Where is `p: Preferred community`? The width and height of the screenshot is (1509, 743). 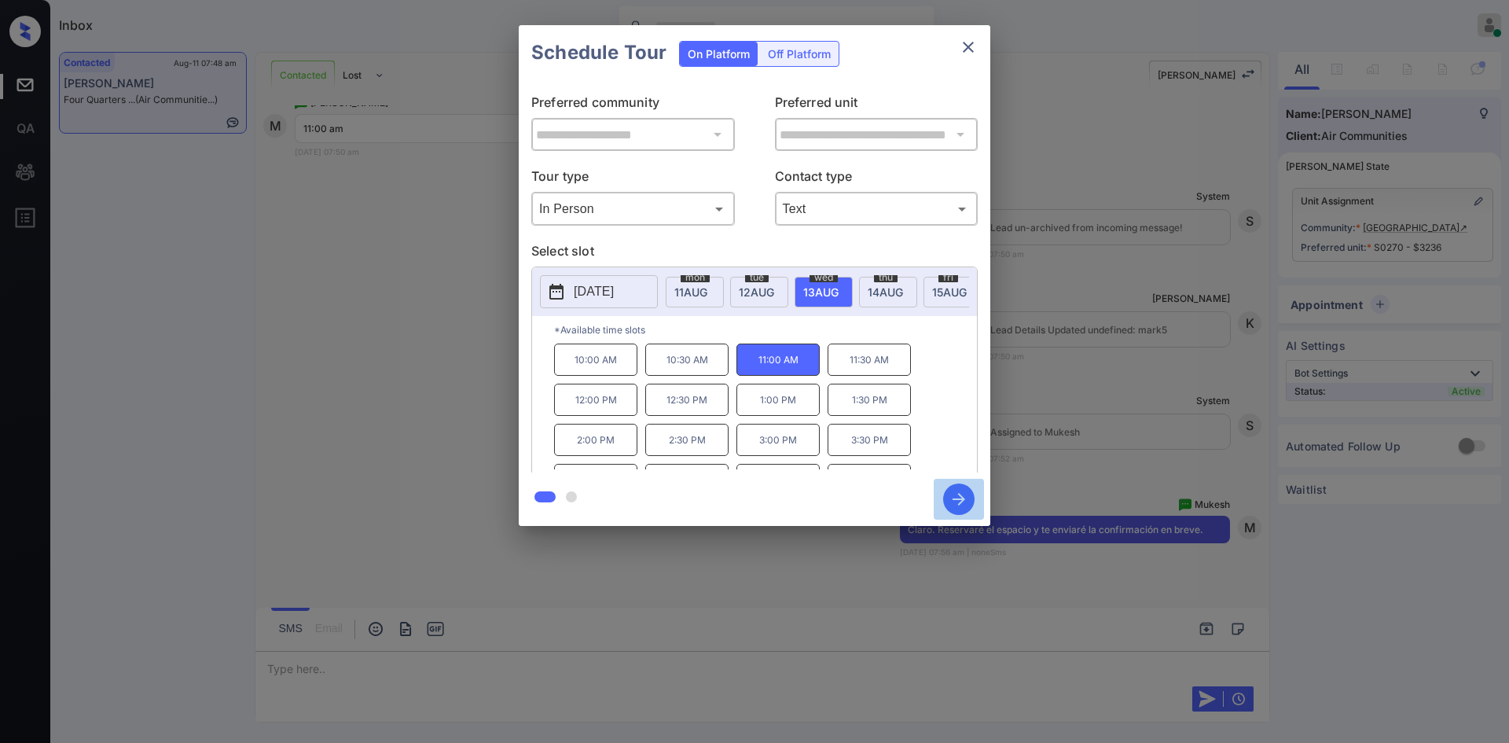 p: Preferred community is located at coordinates (633, 105).